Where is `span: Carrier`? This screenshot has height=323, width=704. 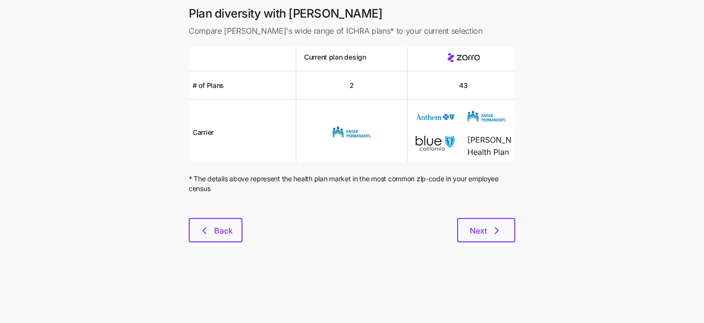
span: Carrier is located at coordinates (203, 133).